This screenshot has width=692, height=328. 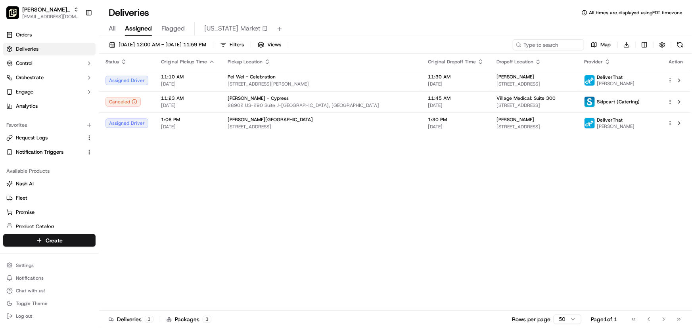 What do you see at coordinates (25, 213) in the screenshot?
I see `span: Promise` at bounding box center [25, 213].